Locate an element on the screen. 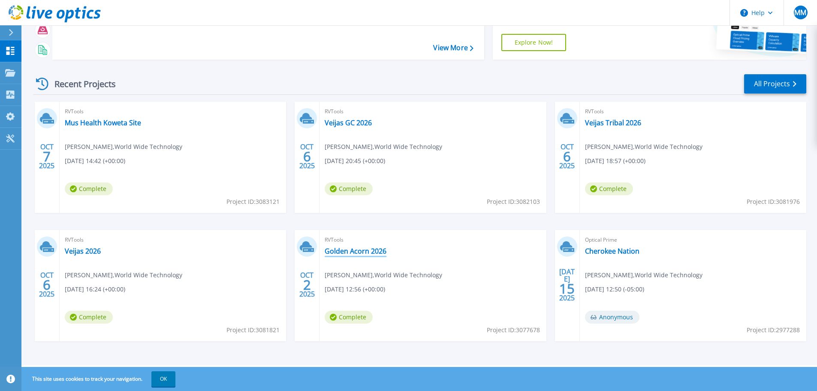 This screenshot has width=817, height=391. span: Project ID: 3082103 is located at coordinates (514, 202).